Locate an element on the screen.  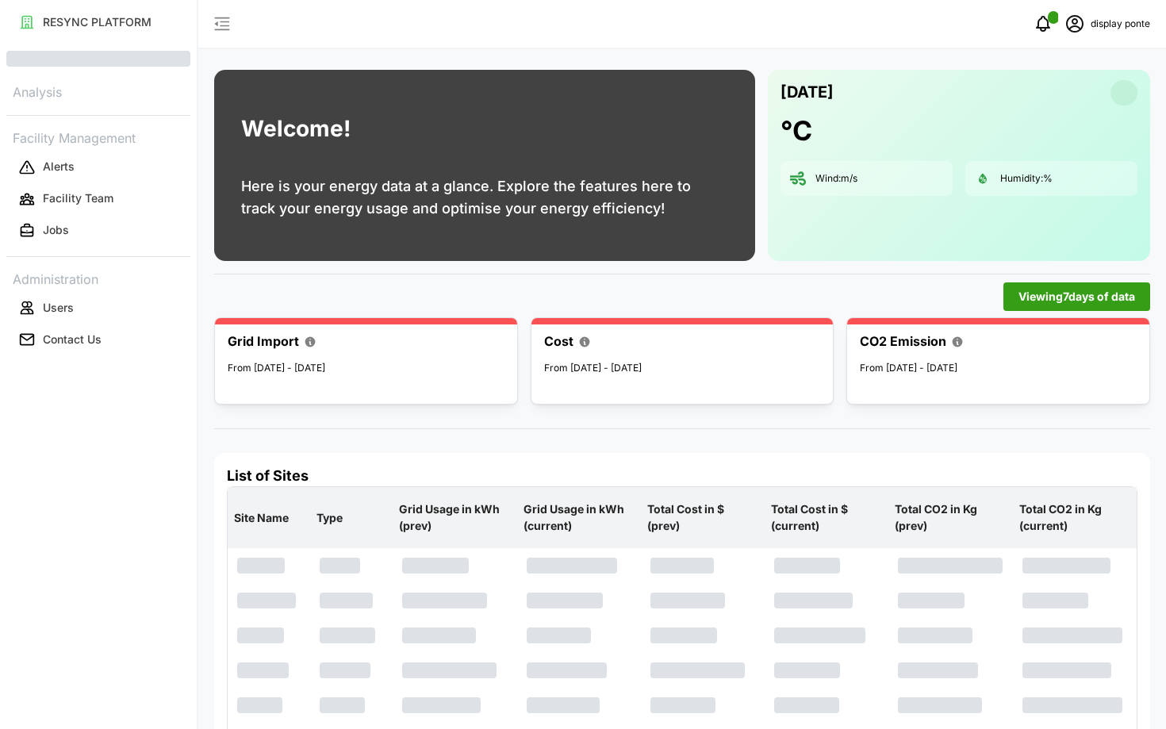
p: Analysis is located at coordinates (98, 90).